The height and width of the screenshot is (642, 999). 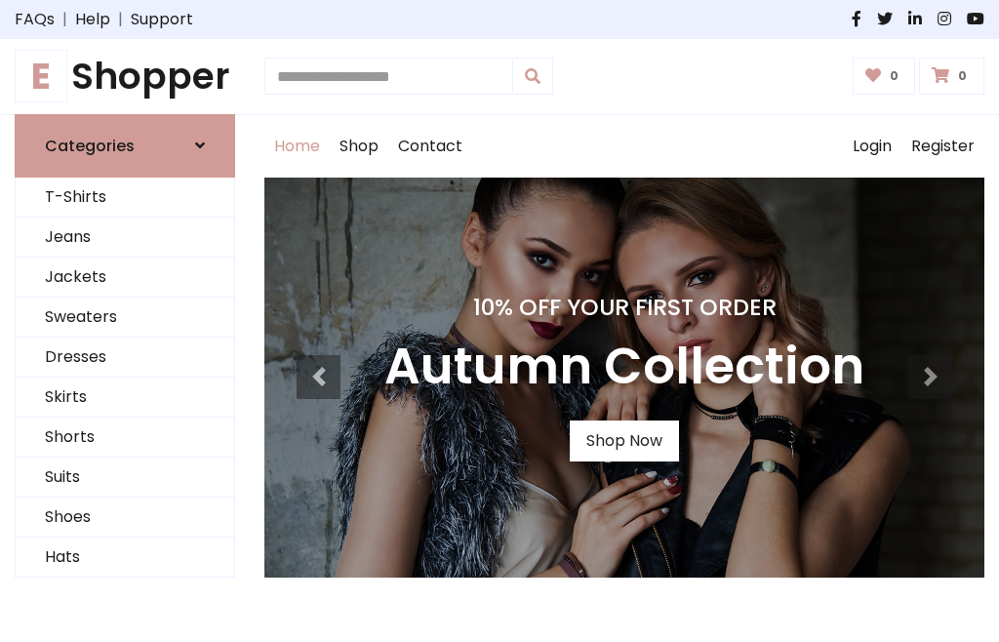 What do you see at coordinates (430, 146) in the screenshot?
I see `a: Contact` at bounding box center [430, 146].